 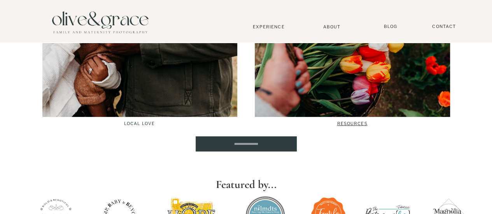 What do you see at coordinates (353, 125) in the screenshot?
I see `p: Resources` at bounding box center [353, 125].